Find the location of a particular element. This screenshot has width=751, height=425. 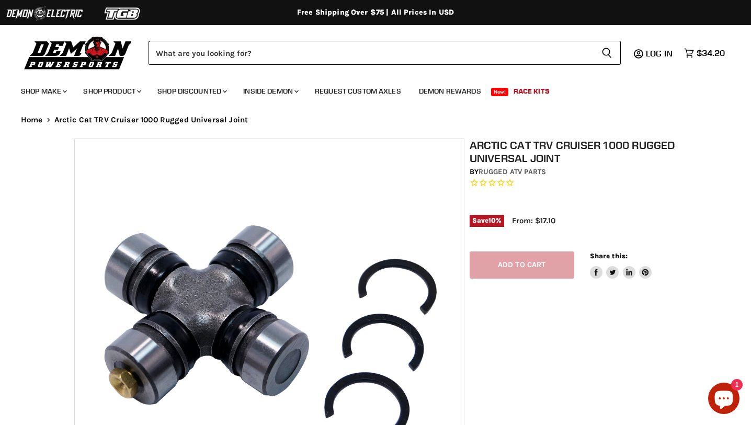

a: Race Kits is located at coordinates (532, 91).